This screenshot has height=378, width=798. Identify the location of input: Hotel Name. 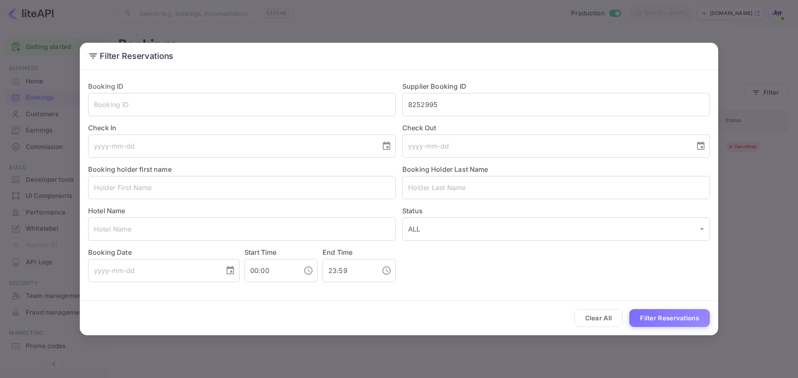
(242, 229).